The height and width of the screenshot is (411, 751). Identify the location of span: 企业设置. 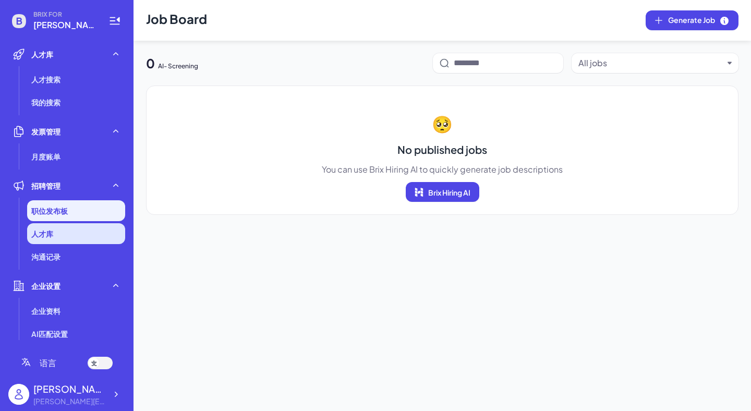
(46, 286).